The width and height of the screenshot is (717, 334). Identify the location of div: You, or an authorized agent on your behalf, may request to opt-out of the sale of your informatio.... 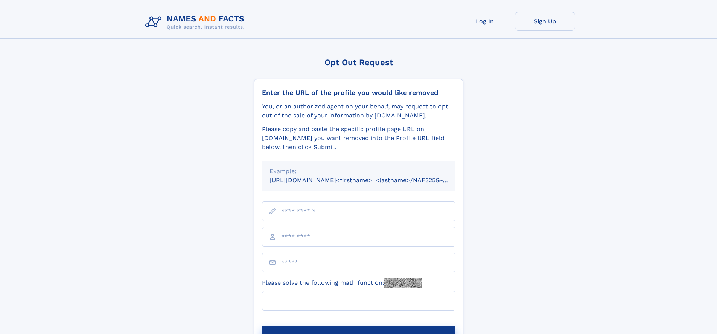
(359, 111).